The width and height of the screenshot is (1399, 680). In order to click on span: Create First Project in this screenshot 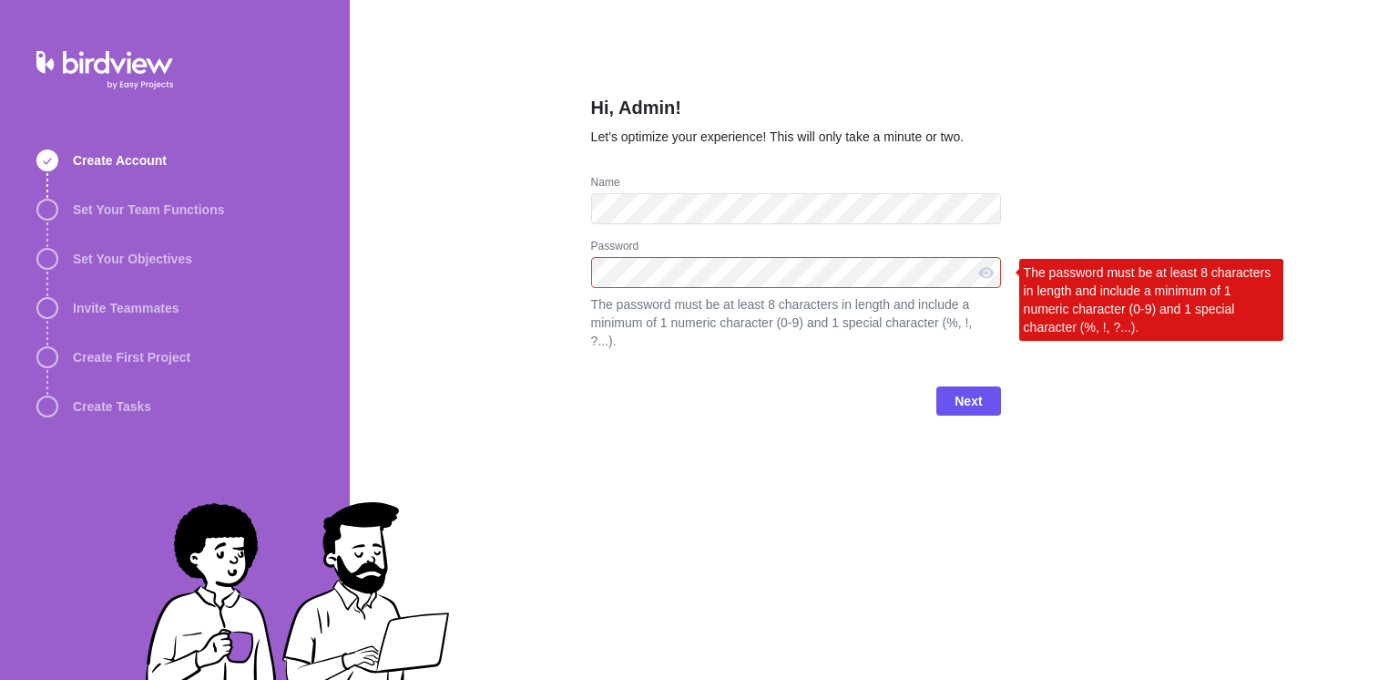, I will do `click(131, 357)`.